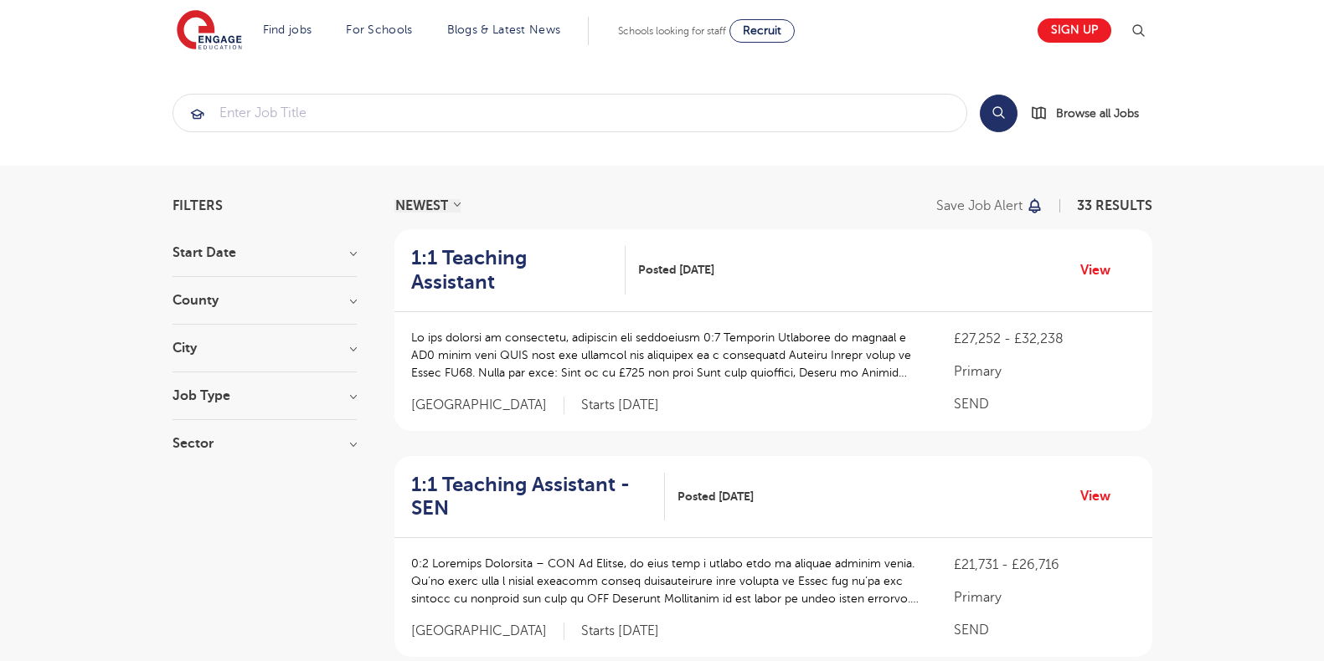 The image size is (1324, 661). Describe the element at coordinates (265, 348) in the screenshot. I see `h3: City` at that location.